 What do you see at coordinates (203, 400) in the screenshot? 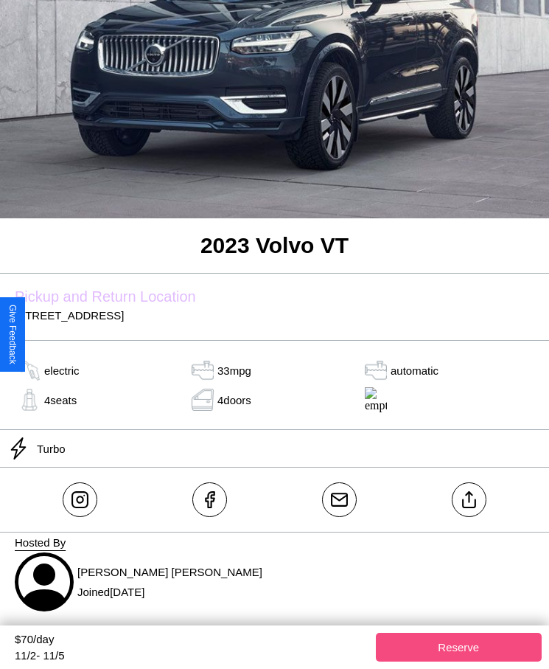
I see `img: door` at bounding box center [203, 400].